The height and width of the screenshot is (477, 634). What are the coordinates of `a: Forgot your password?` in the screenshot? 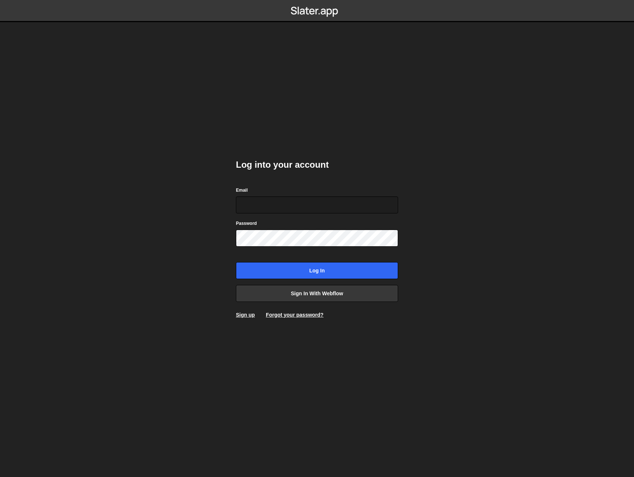 It's located at (294, 315).